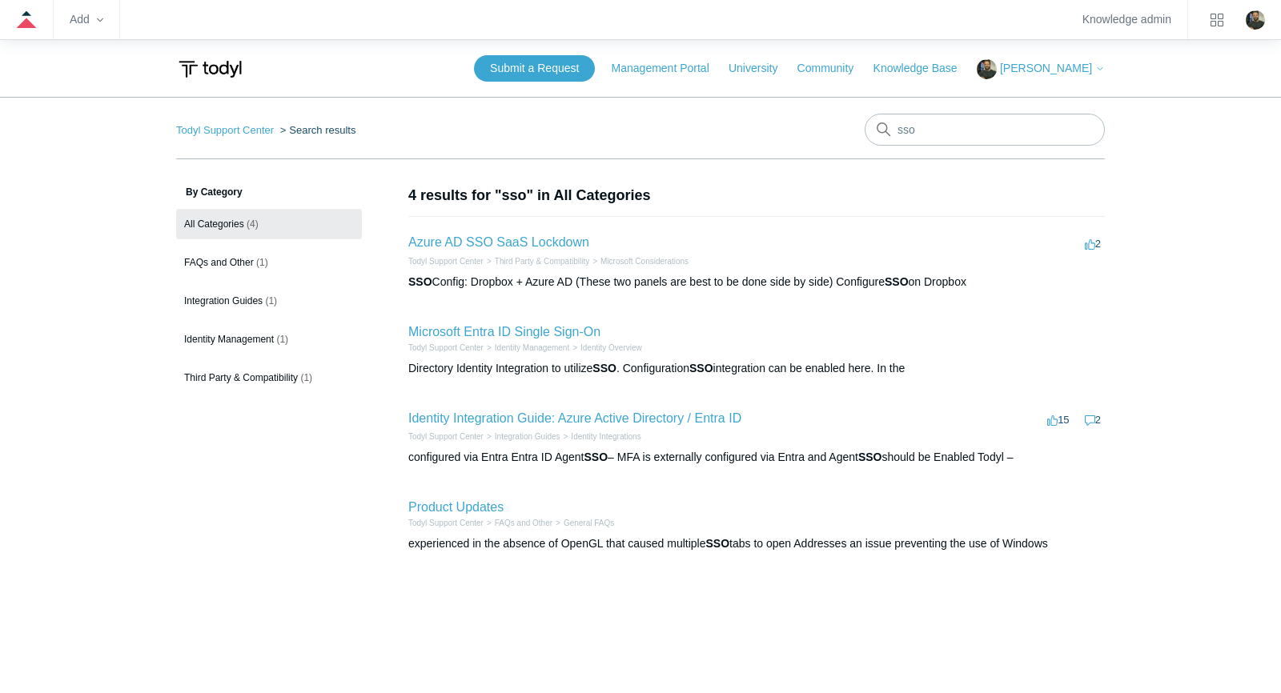 This screenshot has width=1281, height=693. I want to click on a: Integration Guides (1), so click(269, 301).